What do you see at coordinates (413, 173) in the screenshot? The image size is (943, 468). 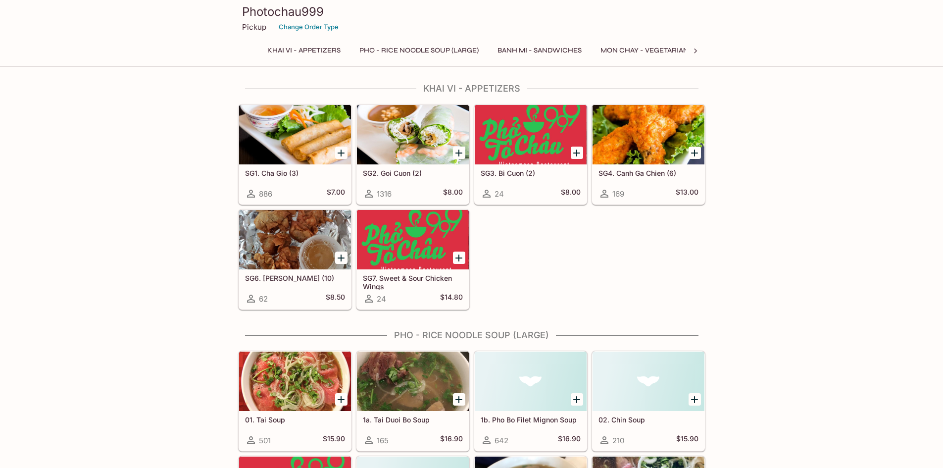 I see `h5: SG2. Goi Cuon (2)` at bounding box center [413, 173].